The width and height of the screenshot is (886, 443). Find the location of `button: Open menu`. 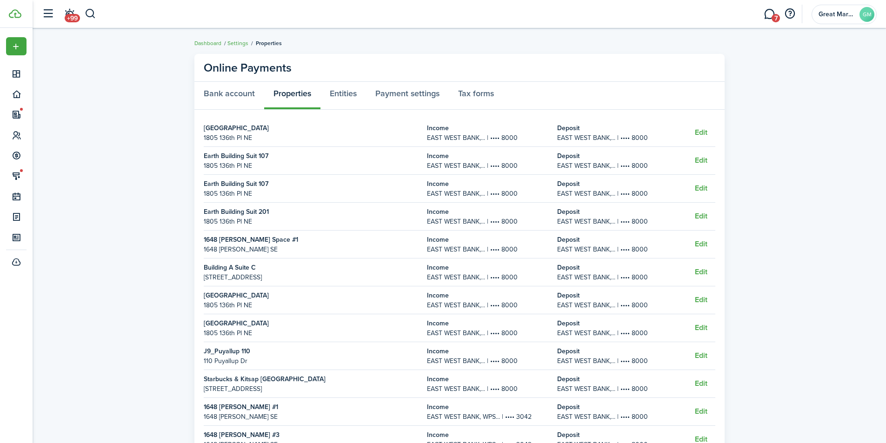

button: Open menu is located at coordinates (16, 46).